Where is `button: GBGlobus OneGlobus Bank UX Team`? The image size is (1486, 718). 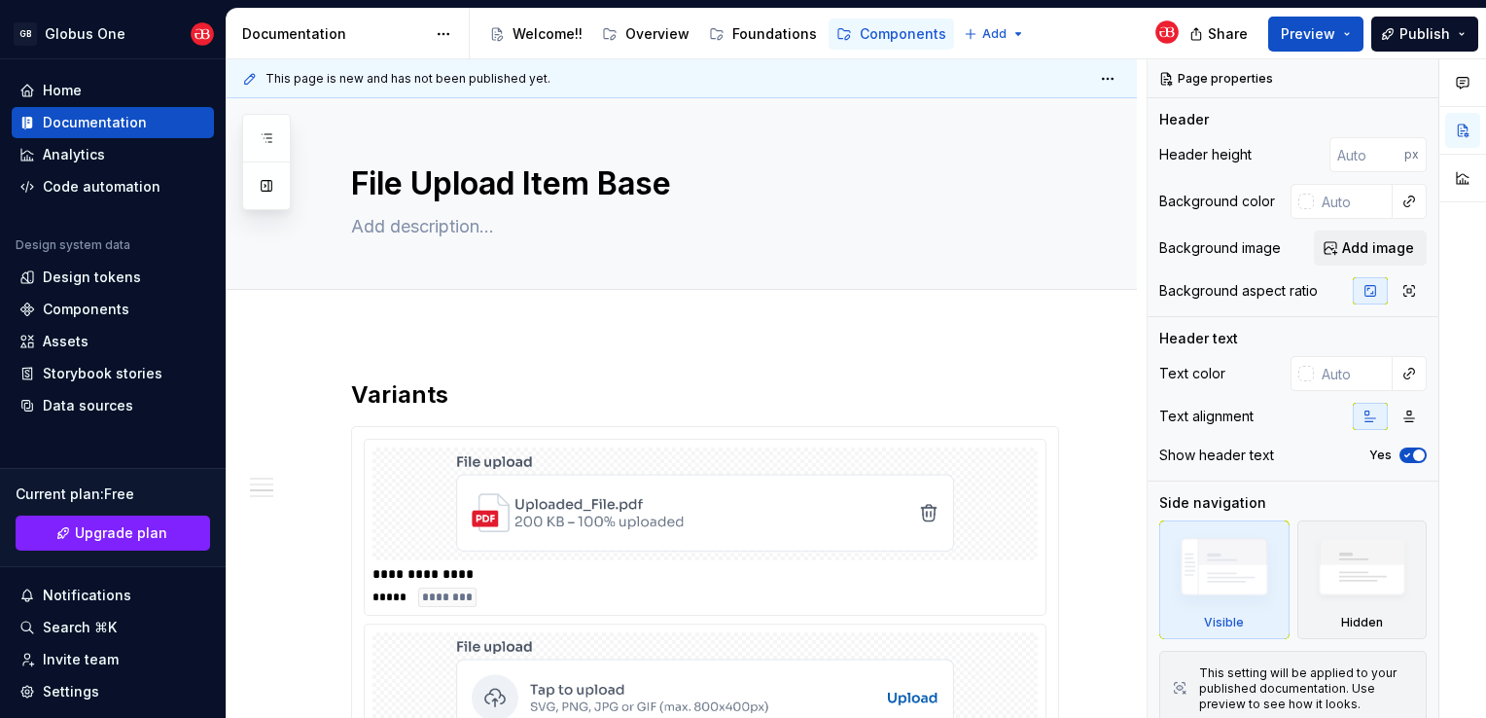
button: GBGlobus OneGlobus Bank UX Team is located at coordinates (113, 33).